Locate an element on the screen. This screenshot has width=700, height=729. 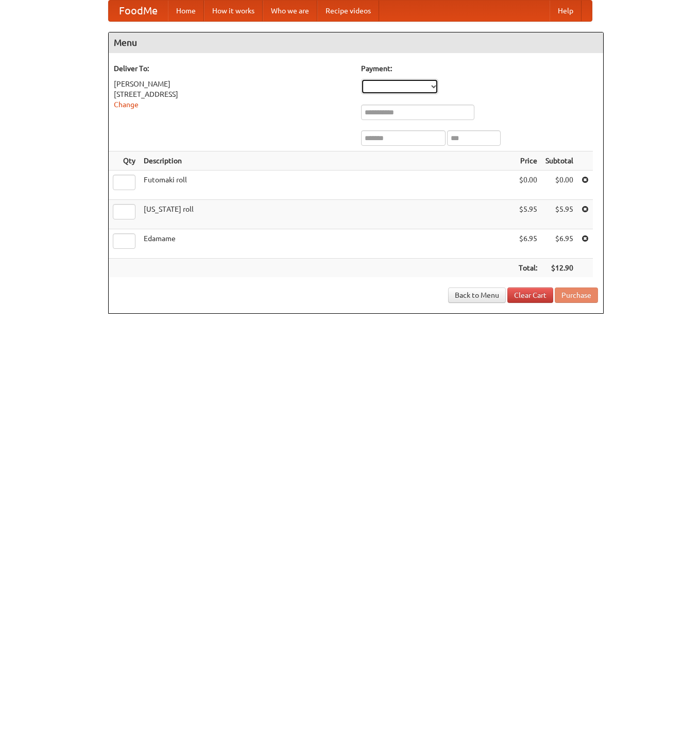
h5: Payment: is located at coordinates (479, 68).